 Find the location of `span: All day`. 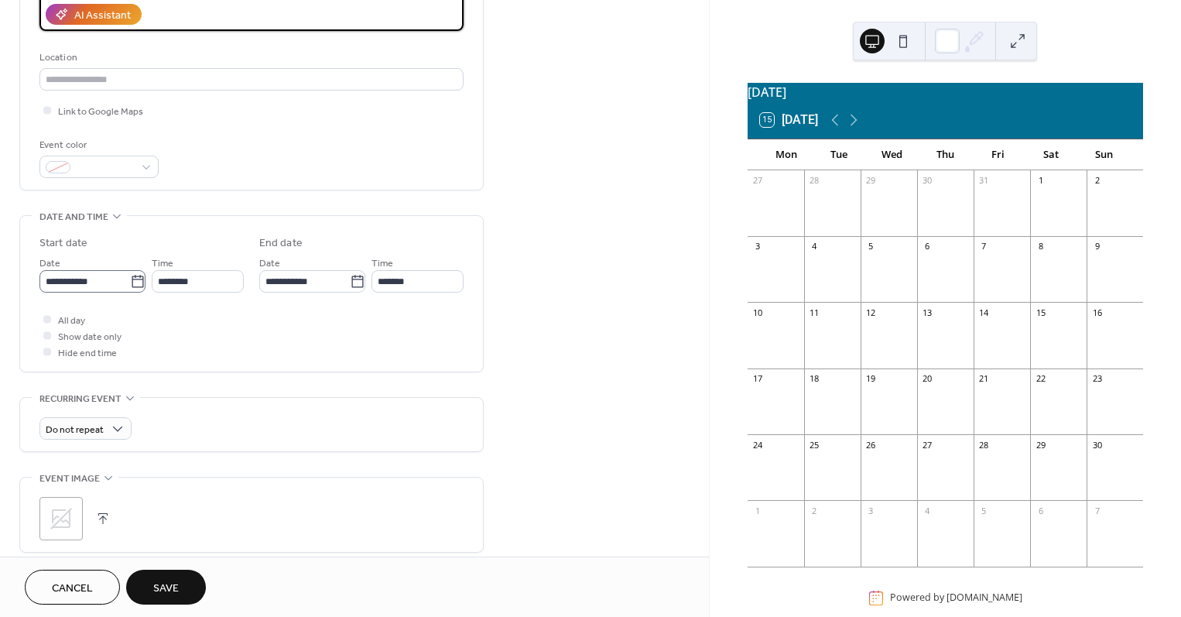

span: All day is located at coordinates (71, 320).